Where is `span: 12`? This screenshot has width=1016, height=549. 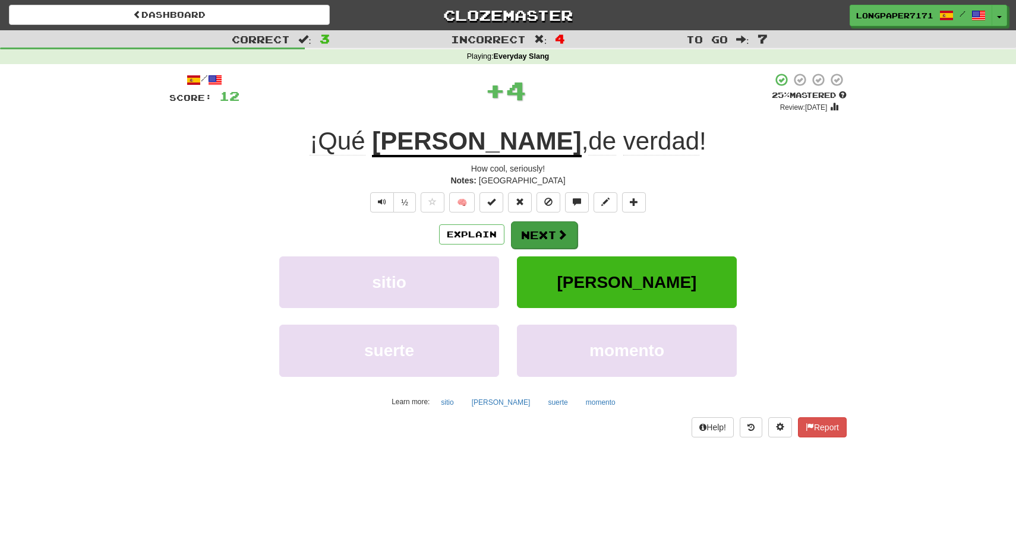 span: 12 is located at coordinates (229, 96).